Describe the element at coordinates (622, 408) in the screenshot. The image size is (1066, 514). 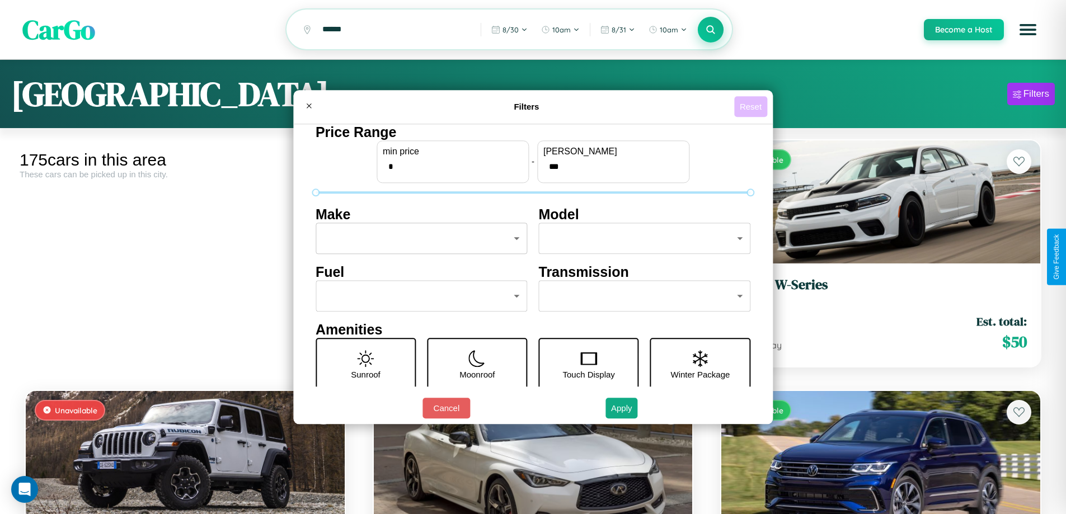
I see `button: Apply` at that location.